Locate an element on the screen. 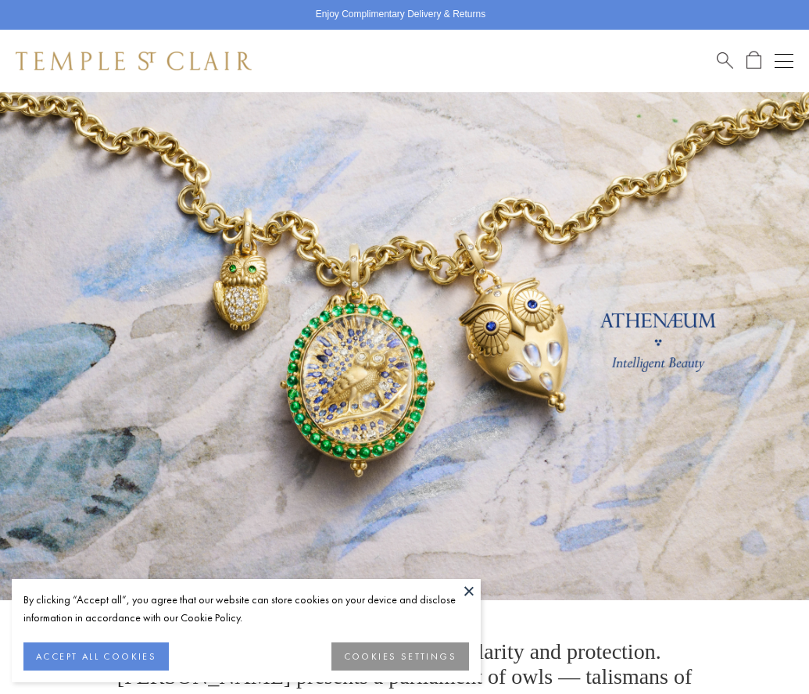 The height and width of the screenshot is (694, 809). div: By clicking “Accept all”, you agree that our website can store cookies on your device and disclos... is located at coordinates (246, 609).